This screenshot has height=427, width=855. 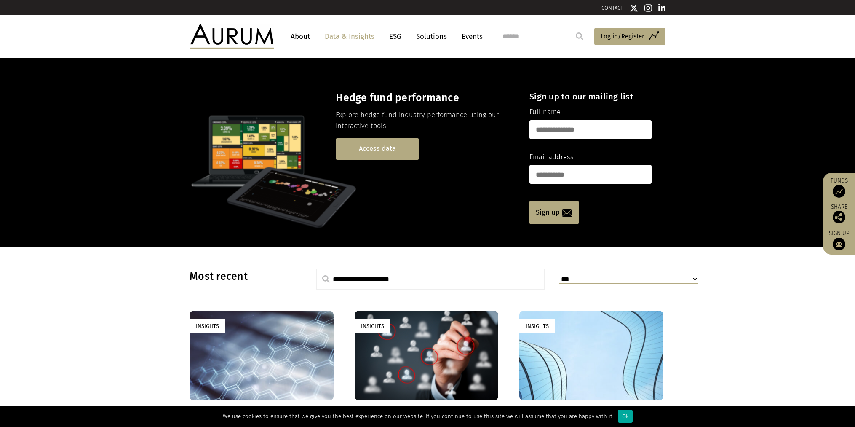 I want to click on a: CONTACT, so click(x=612, y=8).